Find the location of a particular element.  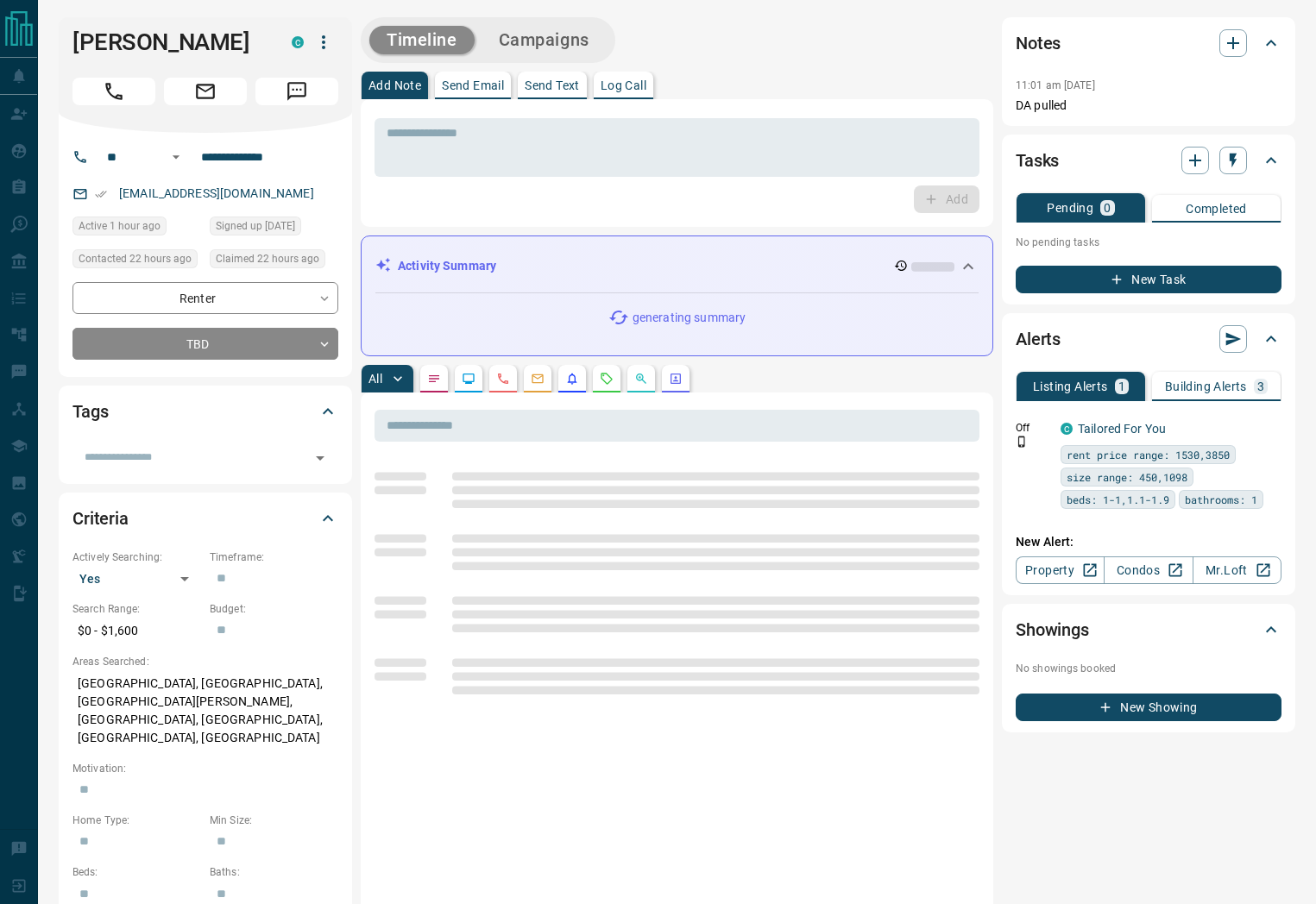

p: Off is located at coordinates (1033, 428).